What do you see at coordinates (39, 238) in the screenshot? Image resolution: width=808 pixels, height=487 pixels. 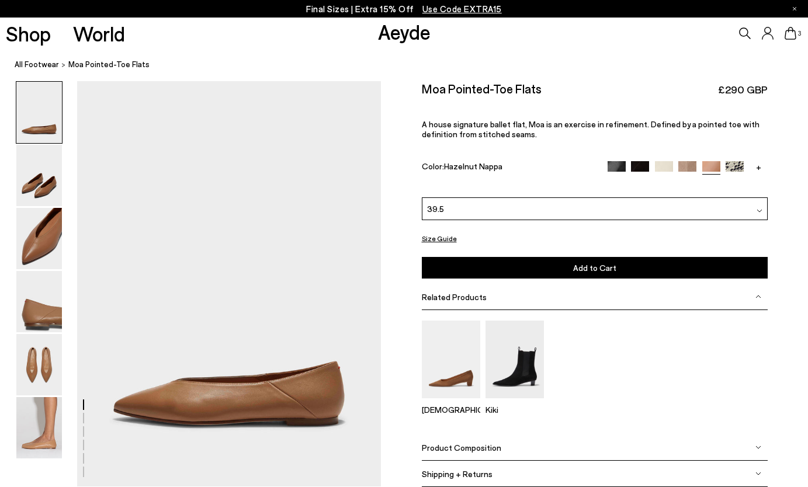 I see `img: Moa Pointed-Toe Flats - Image 3` at bounding box center [39, 238].